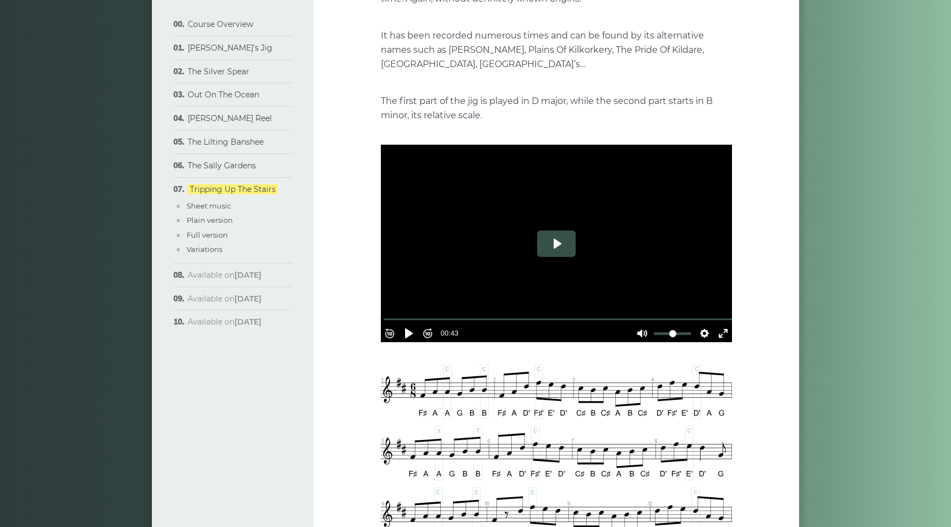  I want to click on a: Plain version, so click(210, 220).